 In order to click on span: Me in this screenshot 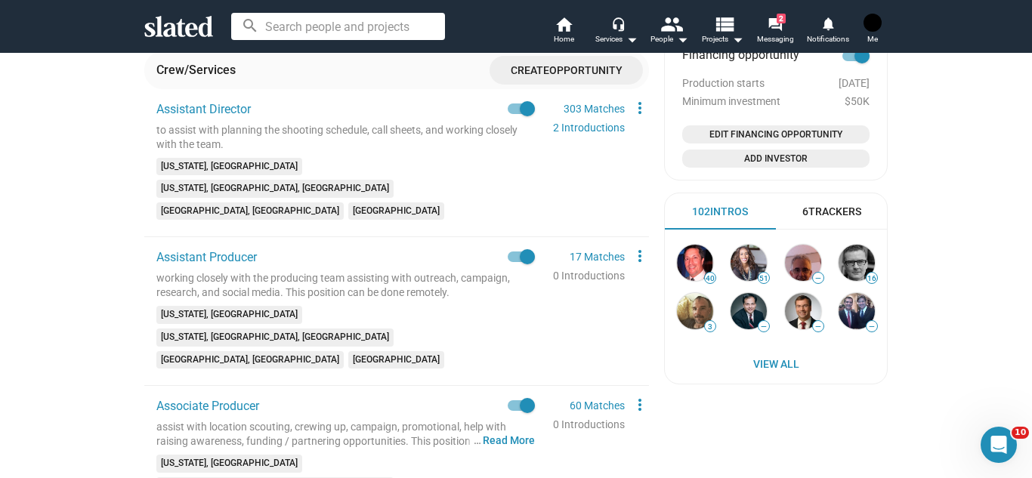, I will do `click(872, 39)`.